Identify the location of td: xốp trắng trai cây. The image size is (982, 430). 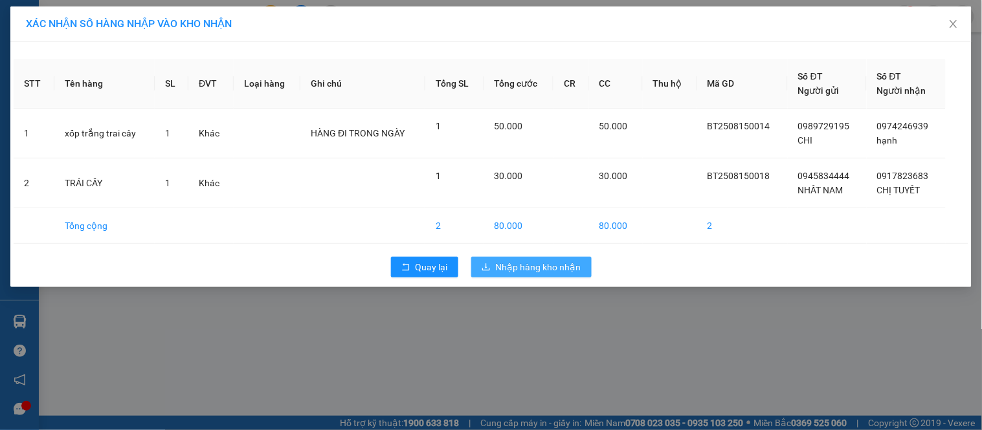
(104, 133).